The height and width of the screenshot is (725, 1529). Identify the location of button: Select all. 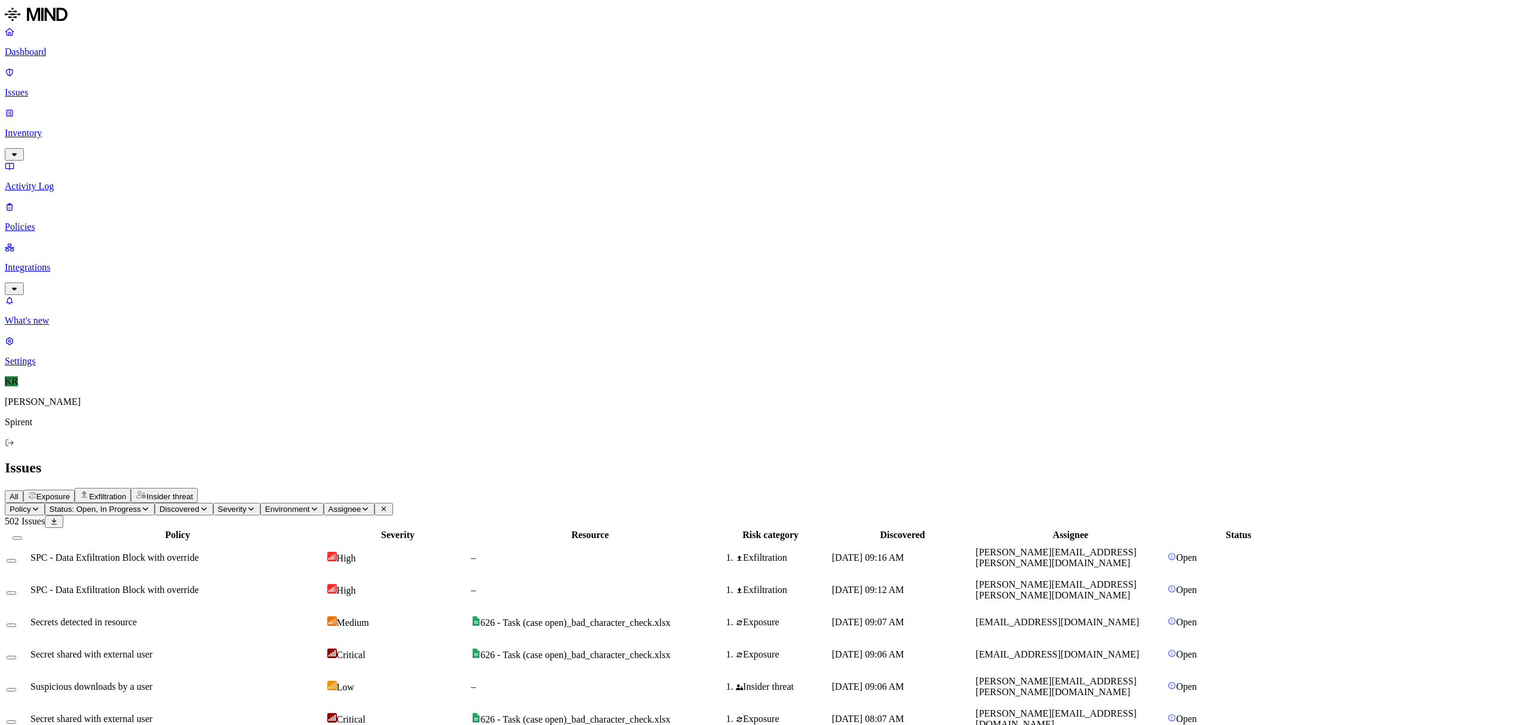
(17, 538).